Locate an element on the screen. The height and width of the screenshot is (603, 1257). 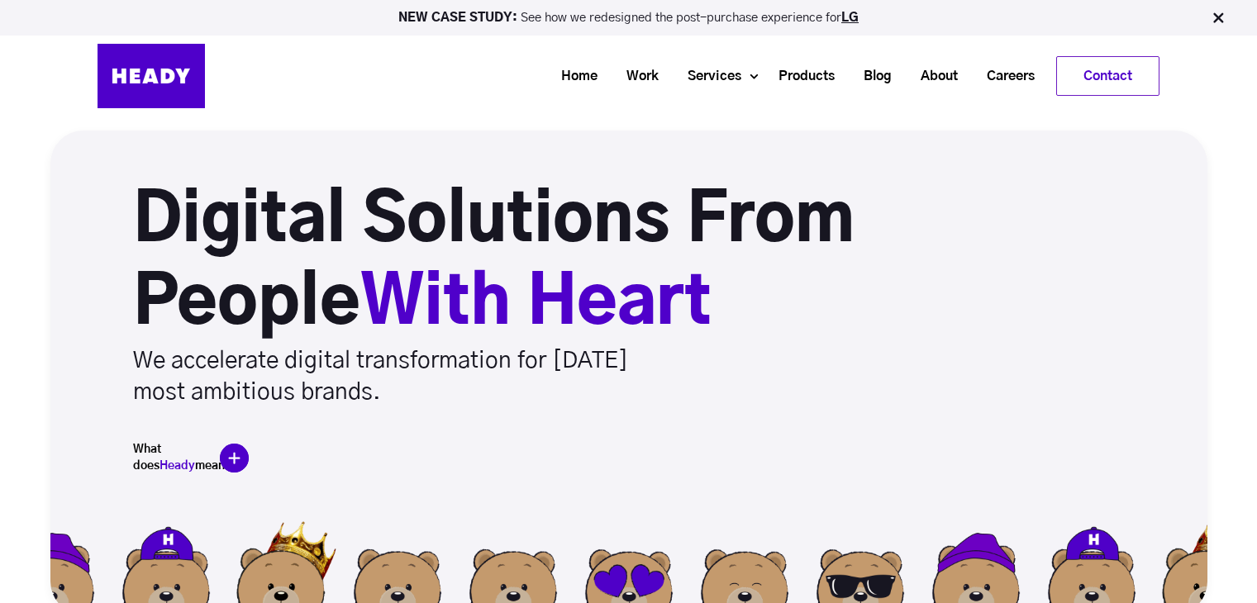
a: Contact is located at coordinates (1107, 76).